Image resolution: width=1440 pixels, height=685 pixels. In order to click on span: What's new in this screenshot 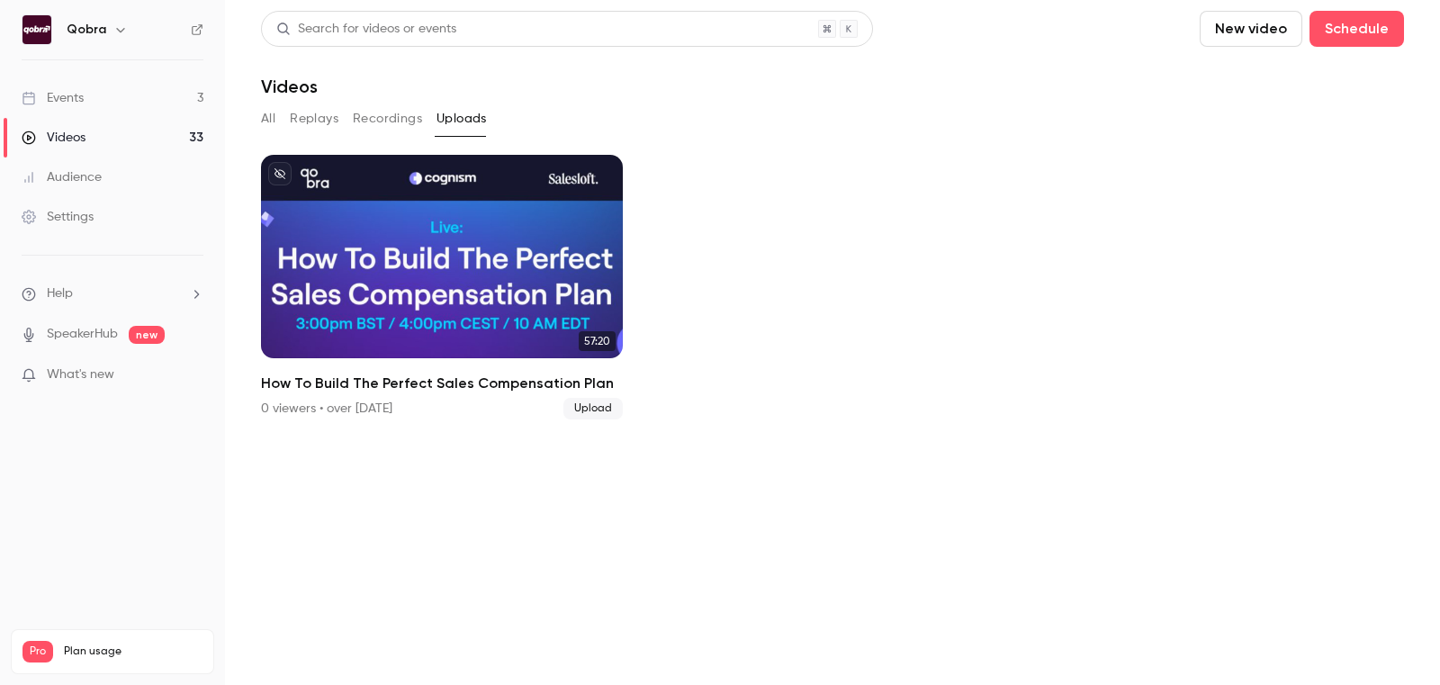, I will do `click(80, 374)`.